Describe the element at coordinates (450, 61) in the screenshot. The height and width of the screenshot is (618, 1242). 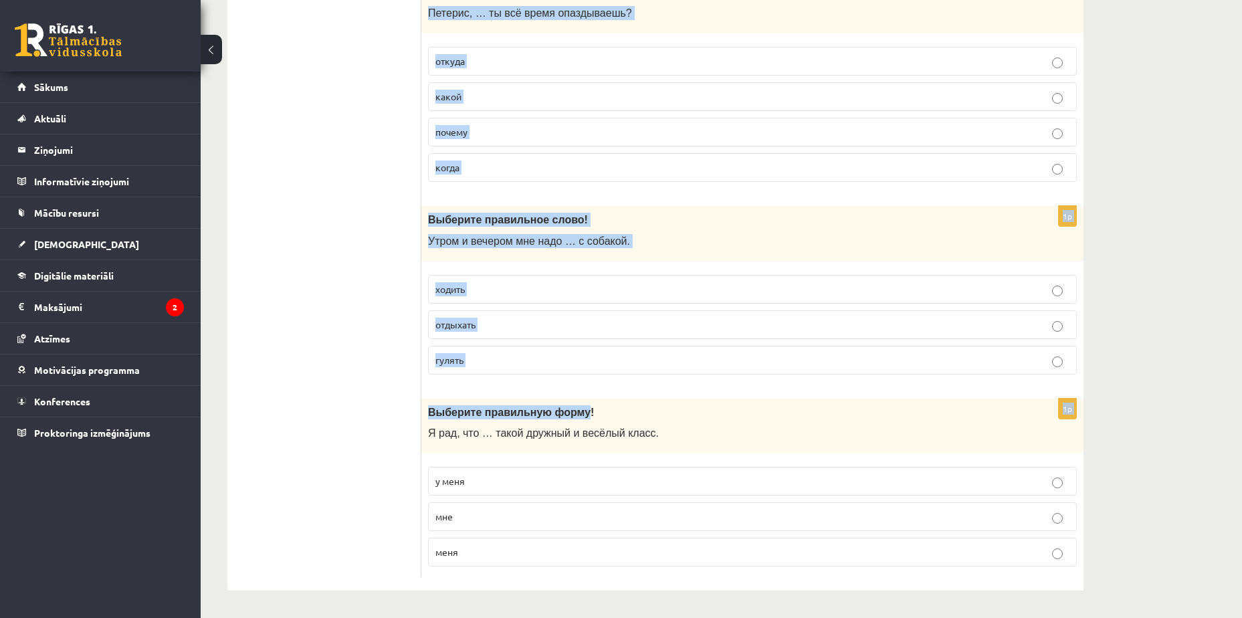
I see `span: откуда` at that location.